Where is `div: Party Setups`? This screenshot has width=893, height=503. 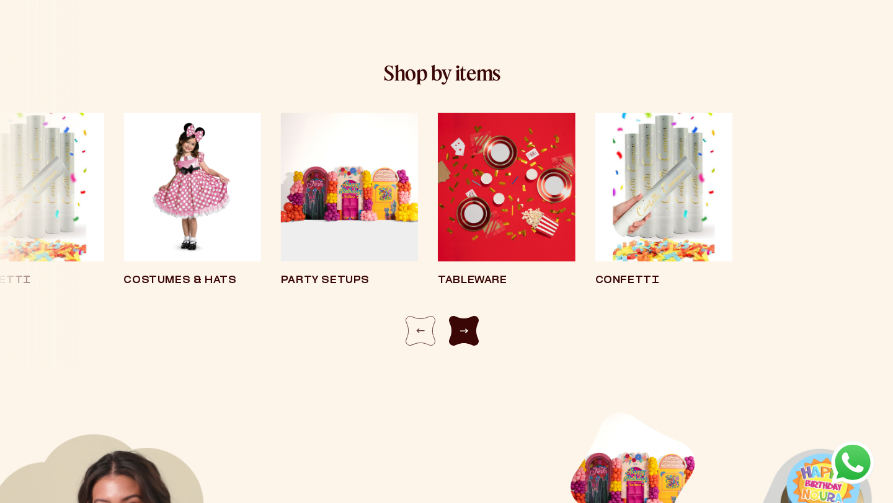
div: Party Setups is located at coordinates (349, 281).